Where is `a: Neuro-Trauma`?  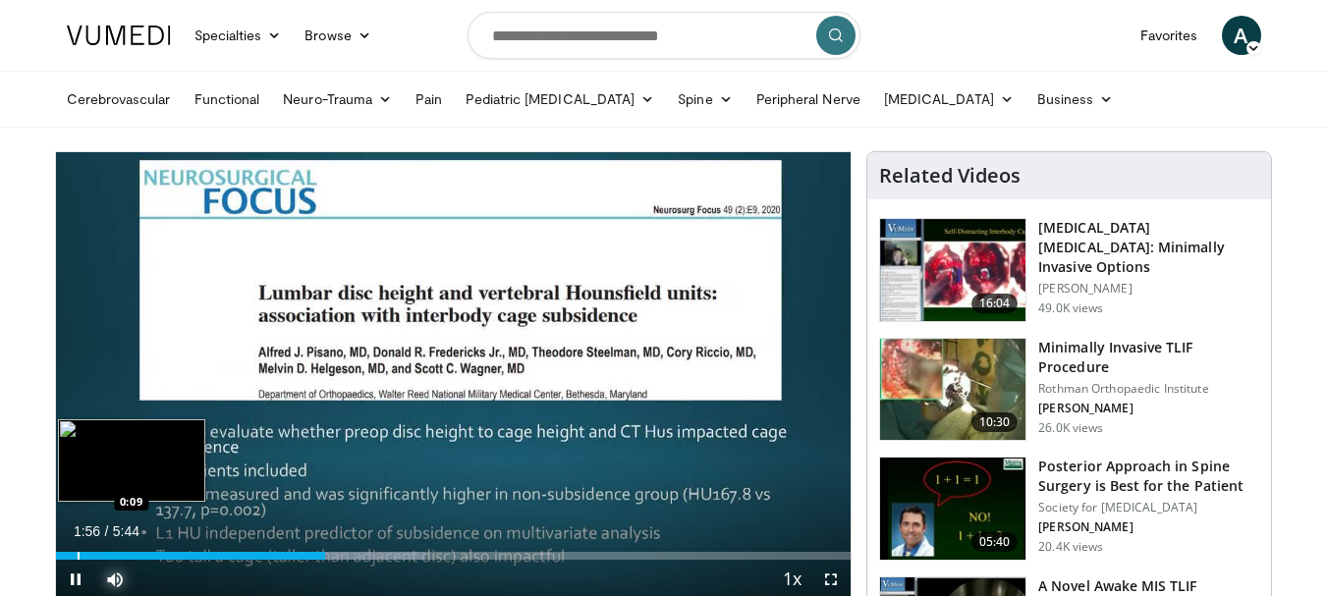
a: Neuro-Trauma is located at coordinates (337, 99).